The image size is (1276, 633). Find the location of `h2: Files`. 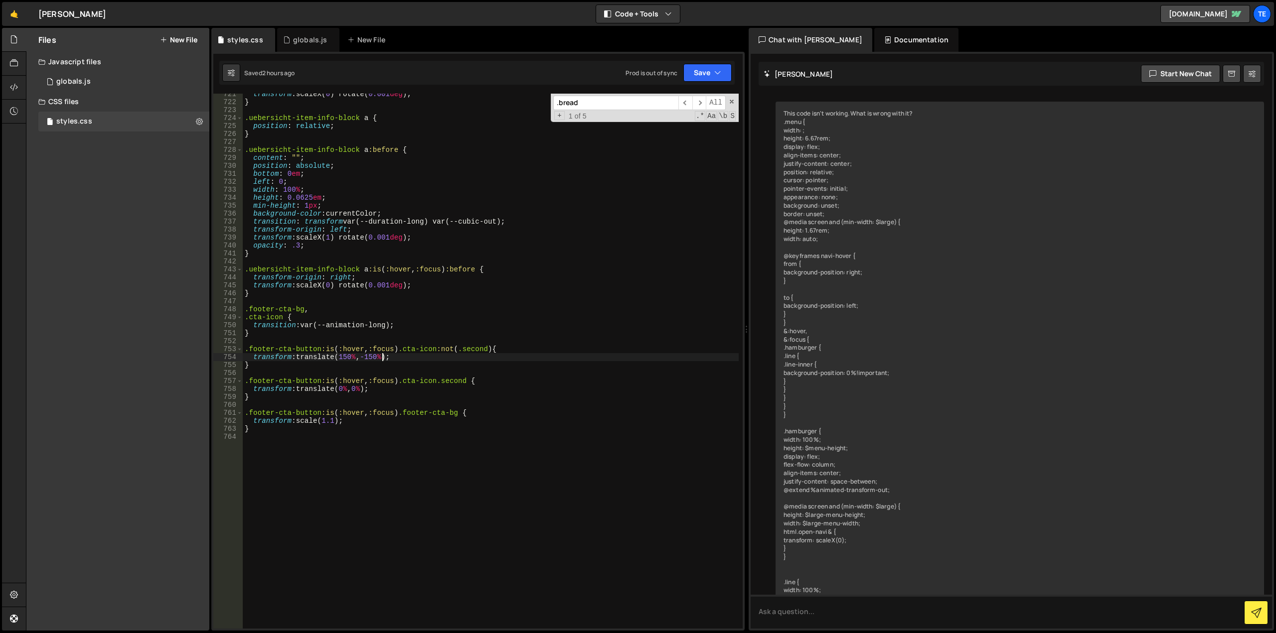

h2: Files is located at coordinates (47, 40).